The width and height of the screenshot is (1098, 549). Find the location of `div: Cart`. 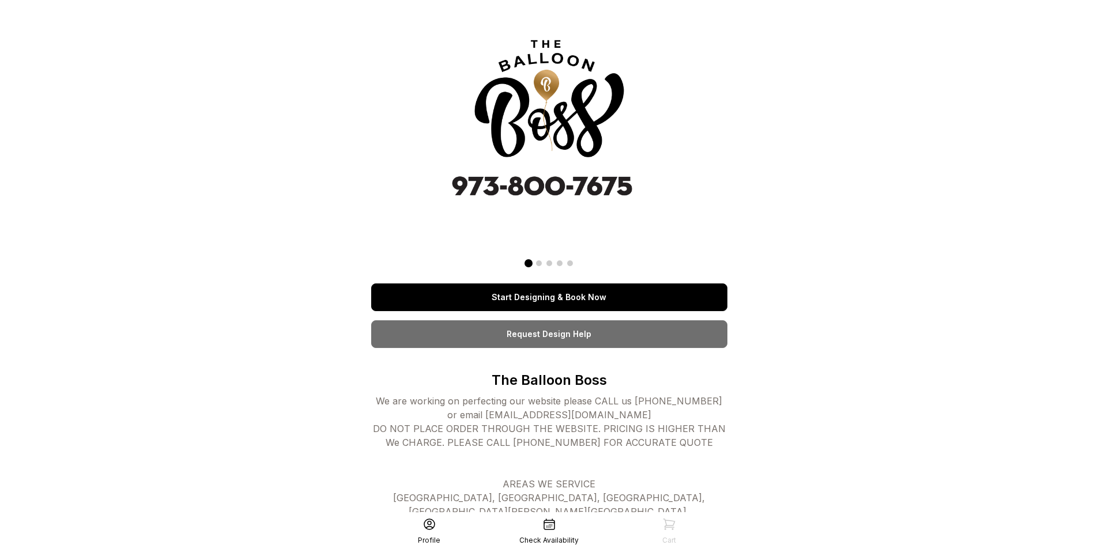

div: Cart is located at coordinates (669, 541).